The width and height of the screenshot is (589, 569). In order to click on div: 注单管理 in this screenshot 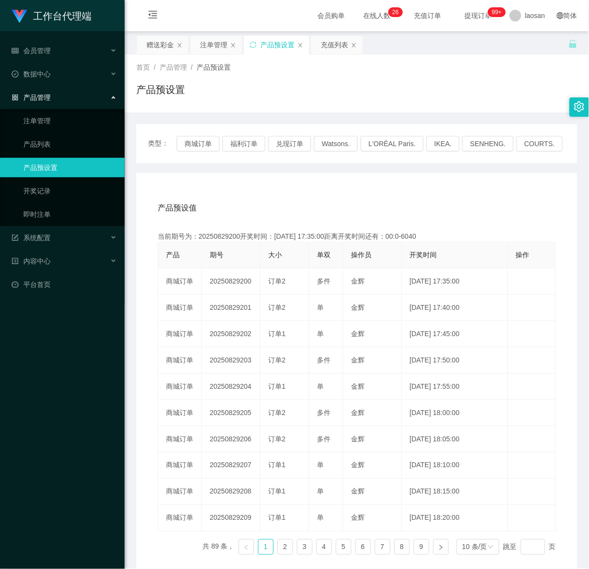, I will do `click(214, 45)`.